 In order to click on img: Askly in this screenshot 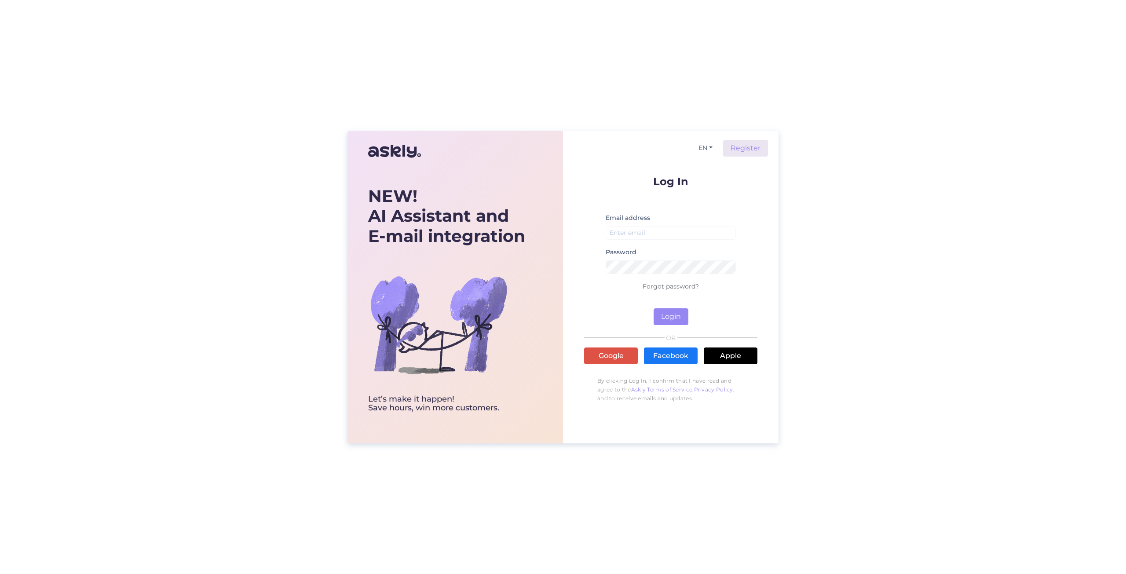, I will do `click(394, 151)`.